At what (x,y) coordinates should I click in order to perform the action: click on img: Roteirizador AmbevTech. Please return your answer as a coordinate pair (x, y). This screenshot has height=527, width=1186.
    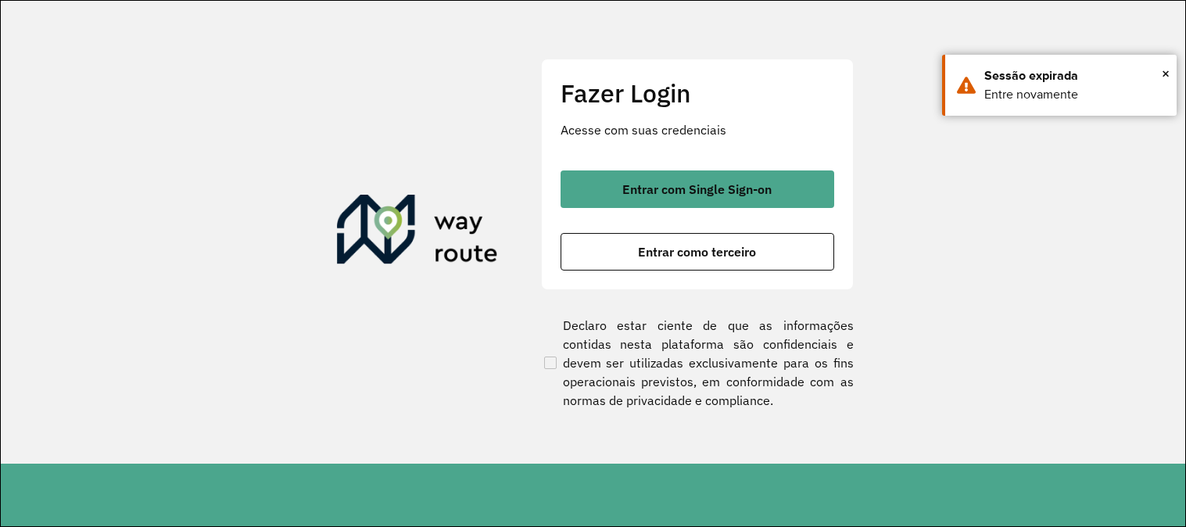
    Looking at the image, I should click on (417, 232).